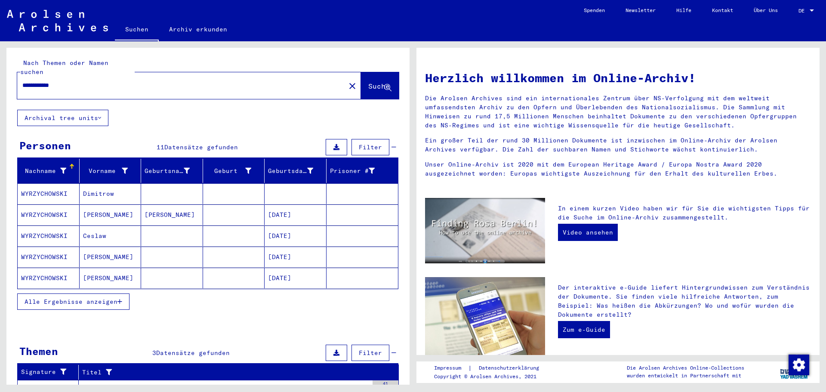  Describe the element at coordinates (379, 86) in the screenshot. I see `span: Suche` at that location.